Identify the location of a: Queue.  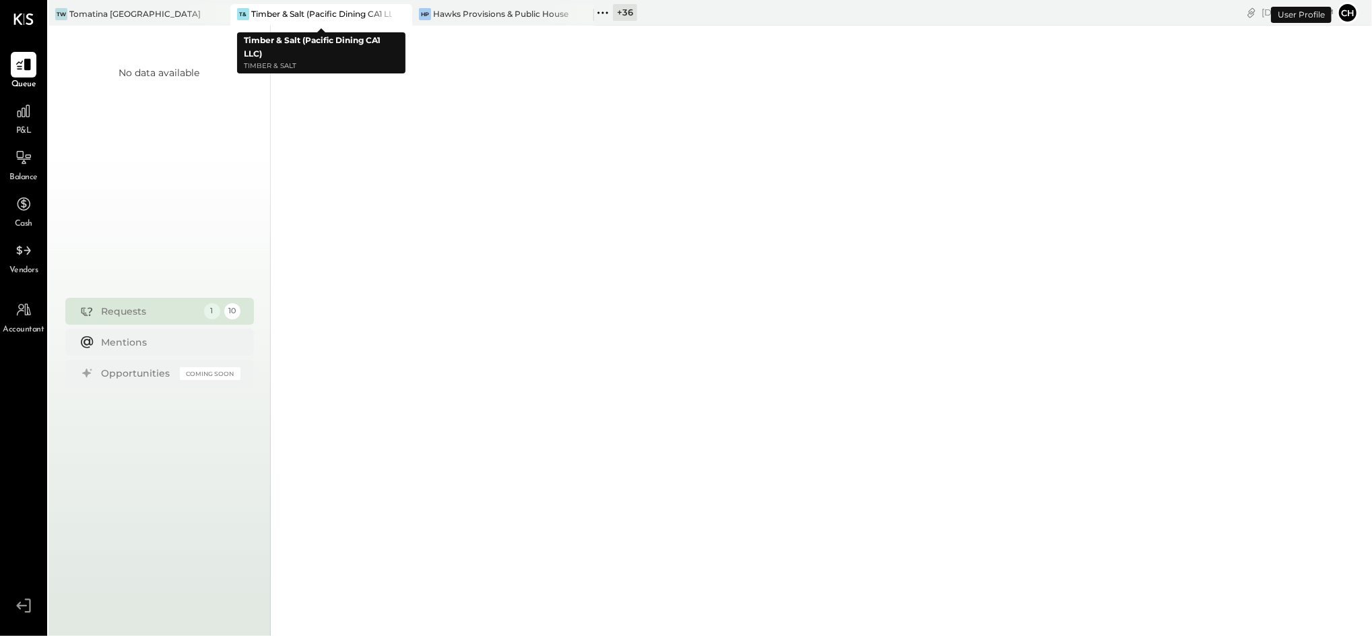
(24, 71).